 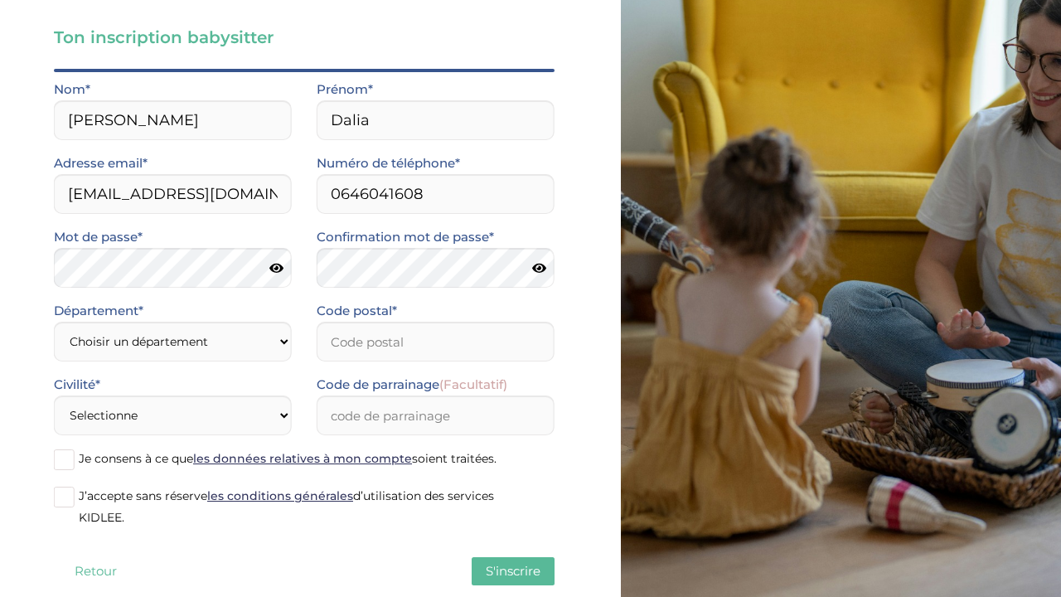 What do you see at coordinates (98, 237) in the screenshot?
I see `label: Mot de passe*` at bounding box center [98, 237].